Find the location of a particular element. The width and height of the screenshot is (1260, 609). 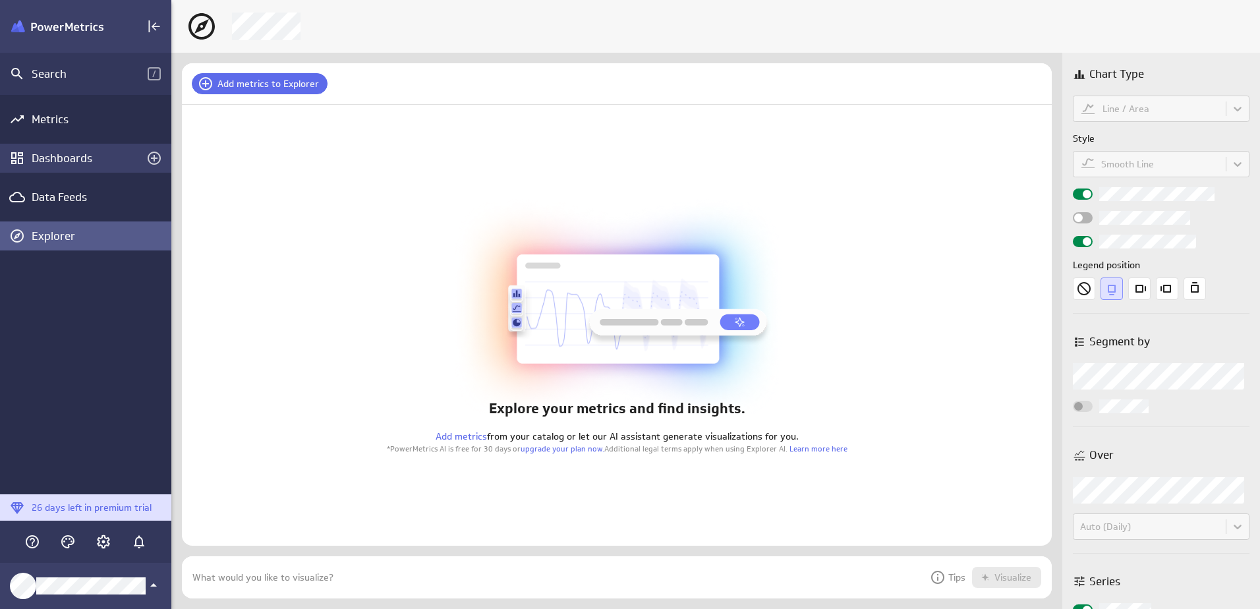

a: upgrade your plan now. is located at coordinates (562, 448).